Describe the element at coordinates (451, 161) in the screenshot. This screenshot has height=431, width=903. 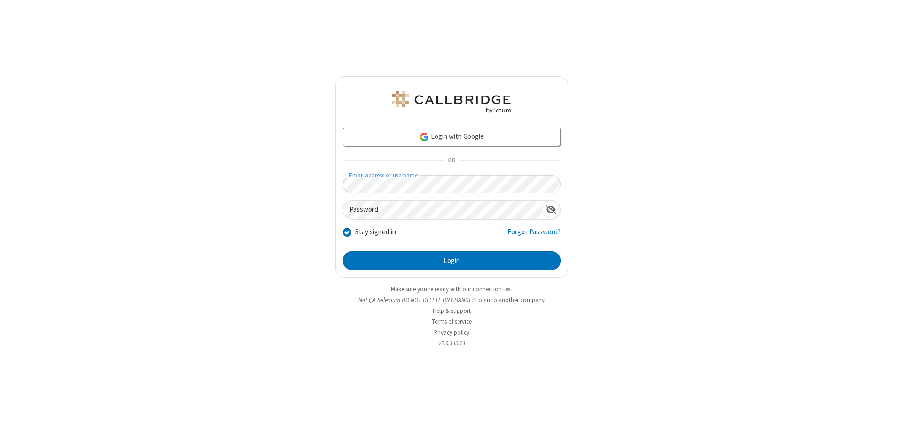
I see `span: OR` at that location.